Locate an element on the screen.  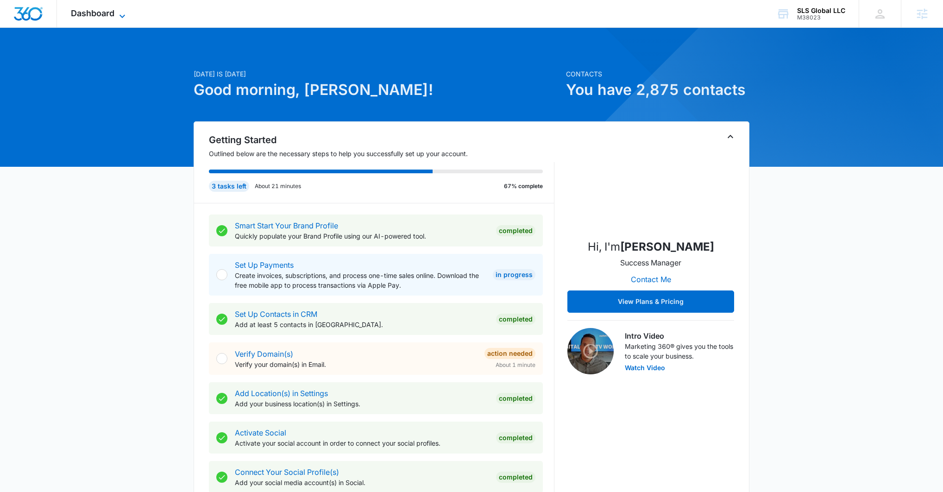
p: Activate your social account in order to connect your social profiles. is located at coordinates (362, 443).